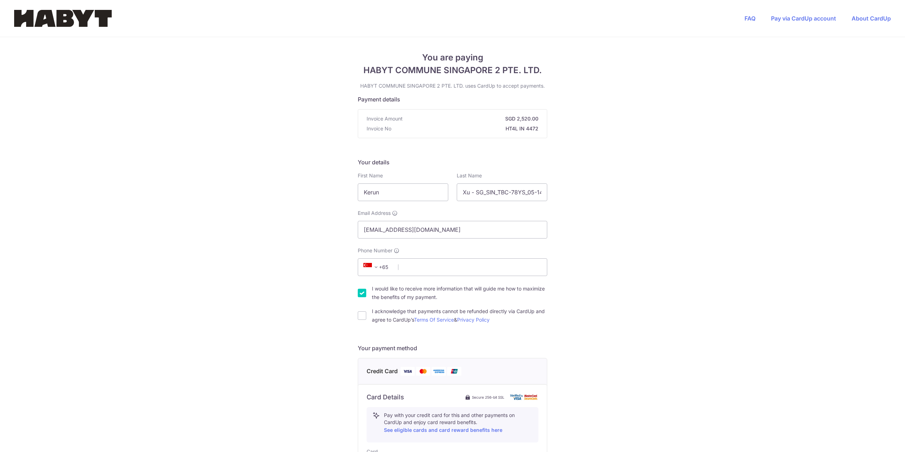 This screenshot has height=452, width=905. Describe the element at coordinates (474, 320) in the screenshot. I see `a: Privacy Policy` at that location.